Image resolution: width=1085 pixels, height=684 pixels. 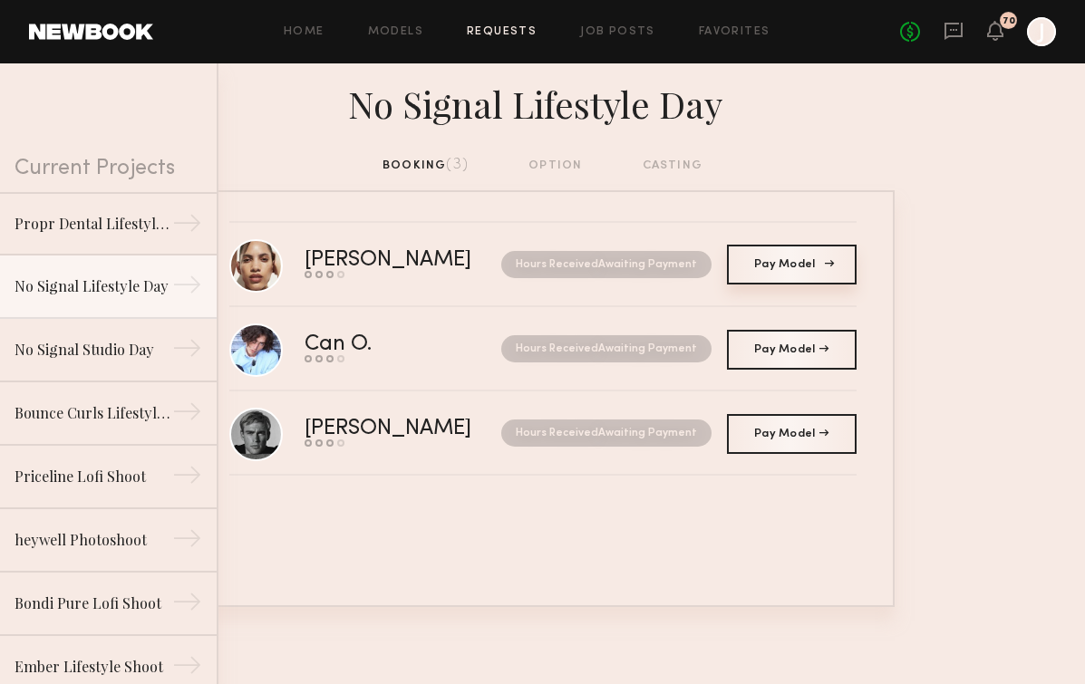 I want to click on a: Can O.Hours ReceivedAwaiting Payment, so click(x=543, y=349).